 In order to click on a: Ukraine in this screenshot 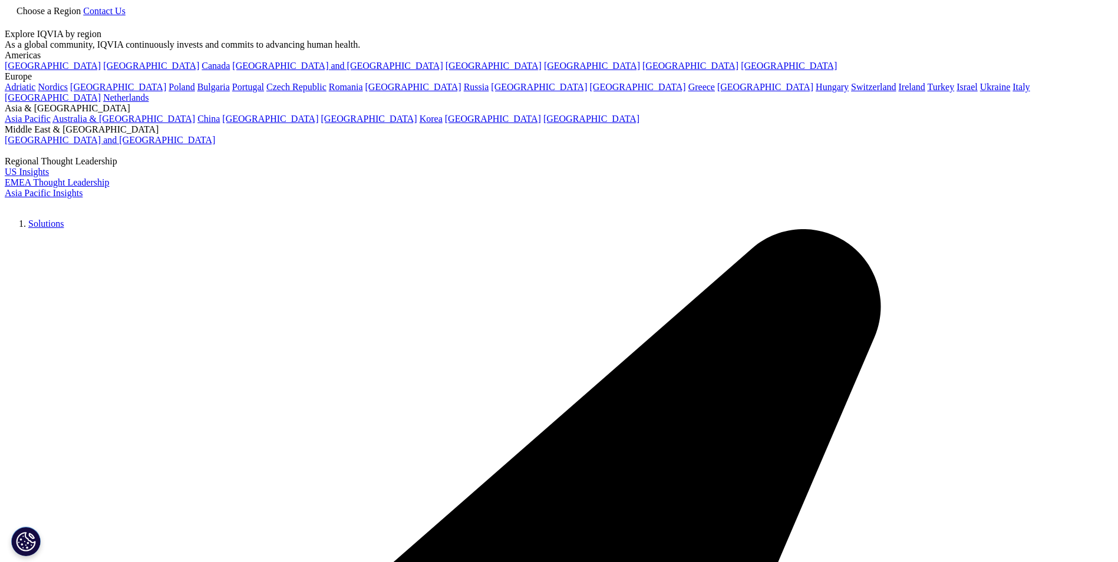, I will do `click(996, 87)`.